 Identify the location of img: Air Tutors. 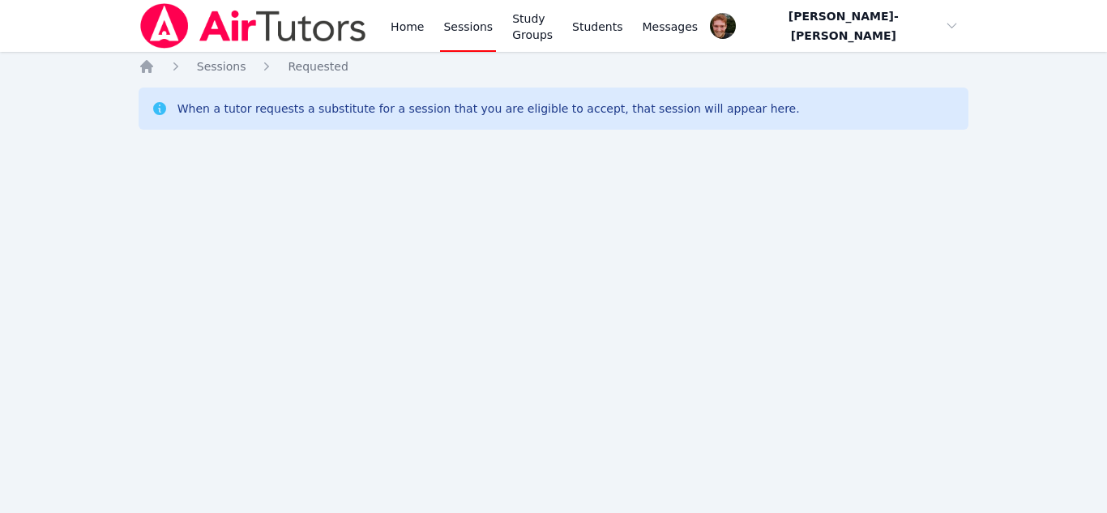
(253, 26).